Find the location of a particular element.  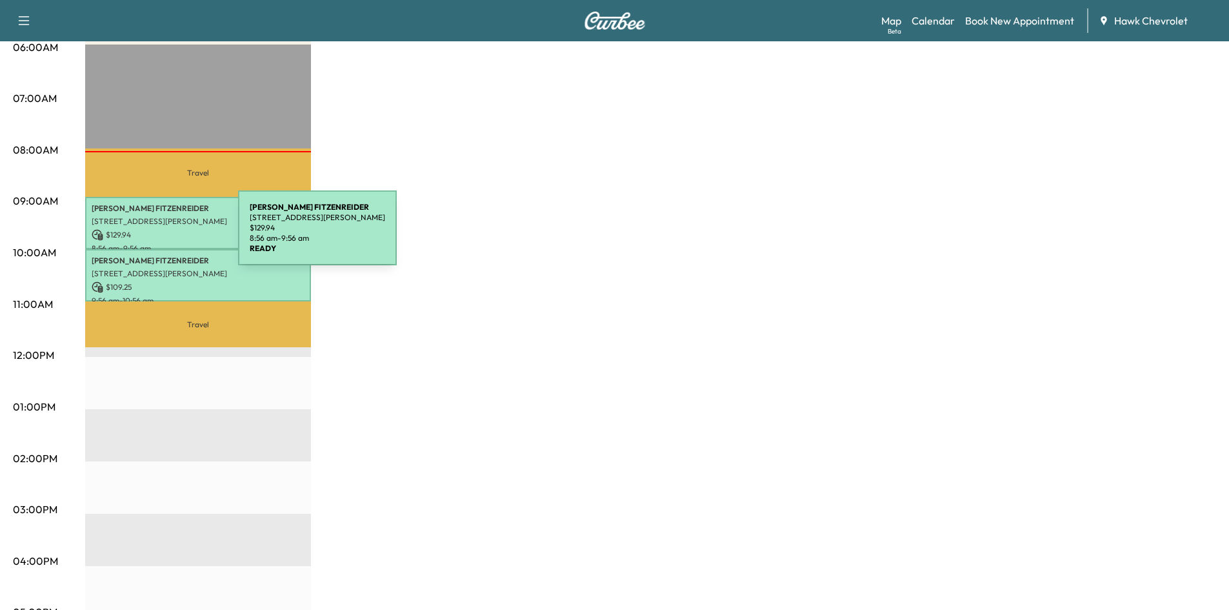

p: 09:00AM is located at coordinates (35, 201).